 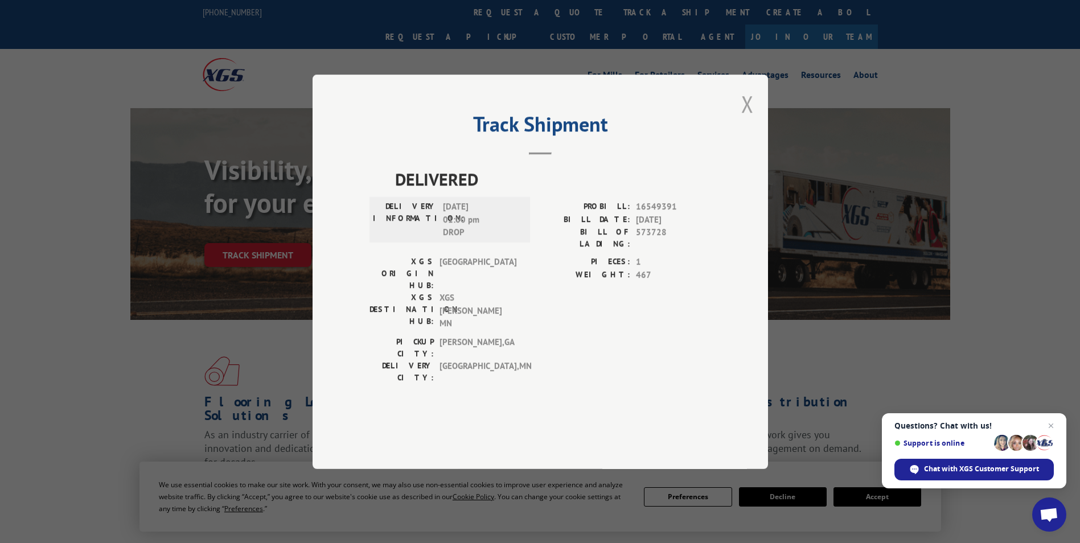 I want to click on button: Close modal, so click(x=748, y=104).